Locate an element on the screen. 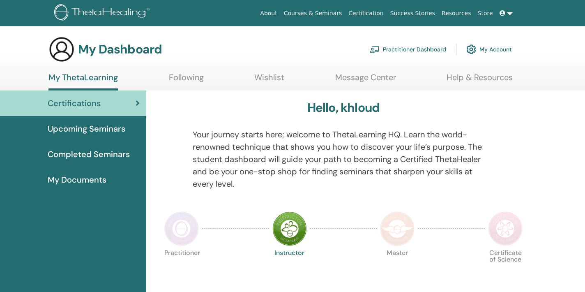 This screenshot has height=292, width=585. img: Instructor is located at coordinates (290, 228).